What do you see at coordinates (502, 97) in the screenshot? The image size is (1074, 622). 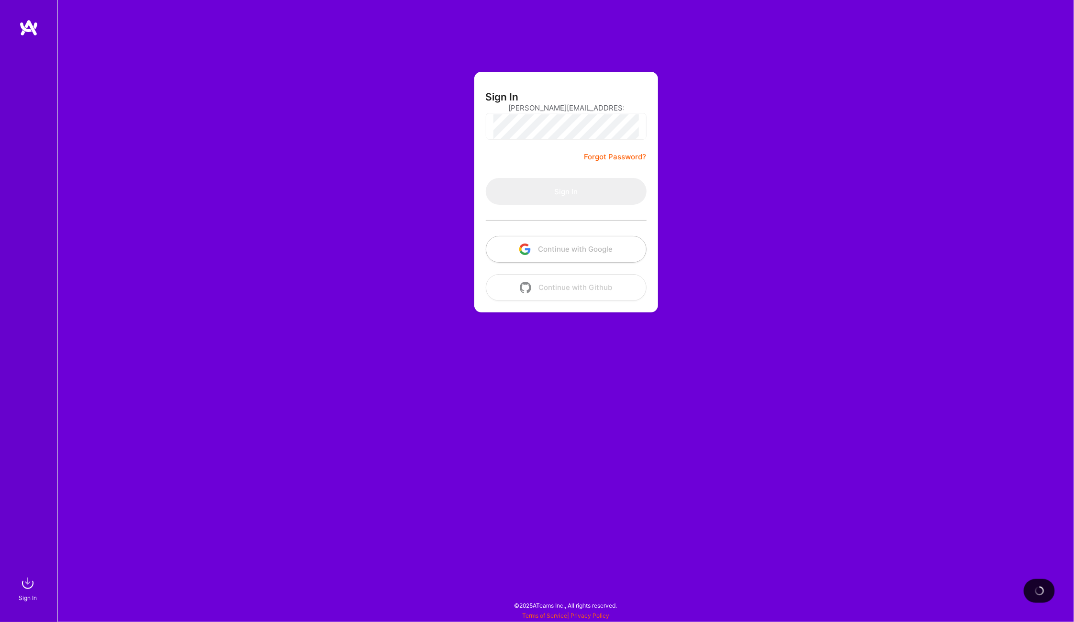 I see `h3: Sign In` at bounding box center [502, 97].